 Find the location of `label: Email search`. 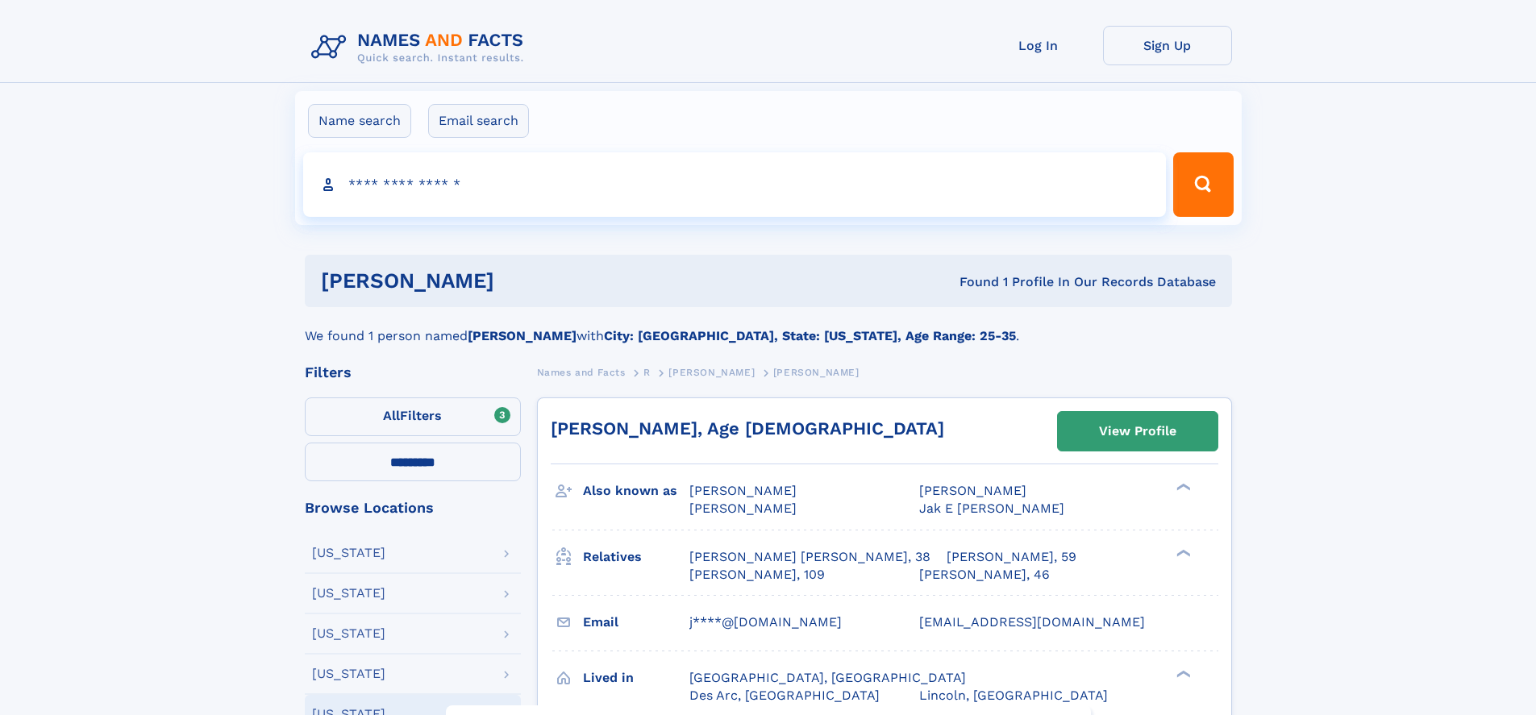

label: Email search is located at coordinates (478, 121).